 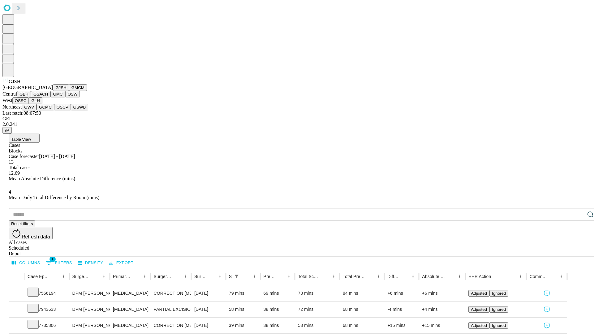 What do you see at coordinates (269, 277) in the screenshot?
I see `div: Predicted In Room Duration` at bounding box center [269, 277].